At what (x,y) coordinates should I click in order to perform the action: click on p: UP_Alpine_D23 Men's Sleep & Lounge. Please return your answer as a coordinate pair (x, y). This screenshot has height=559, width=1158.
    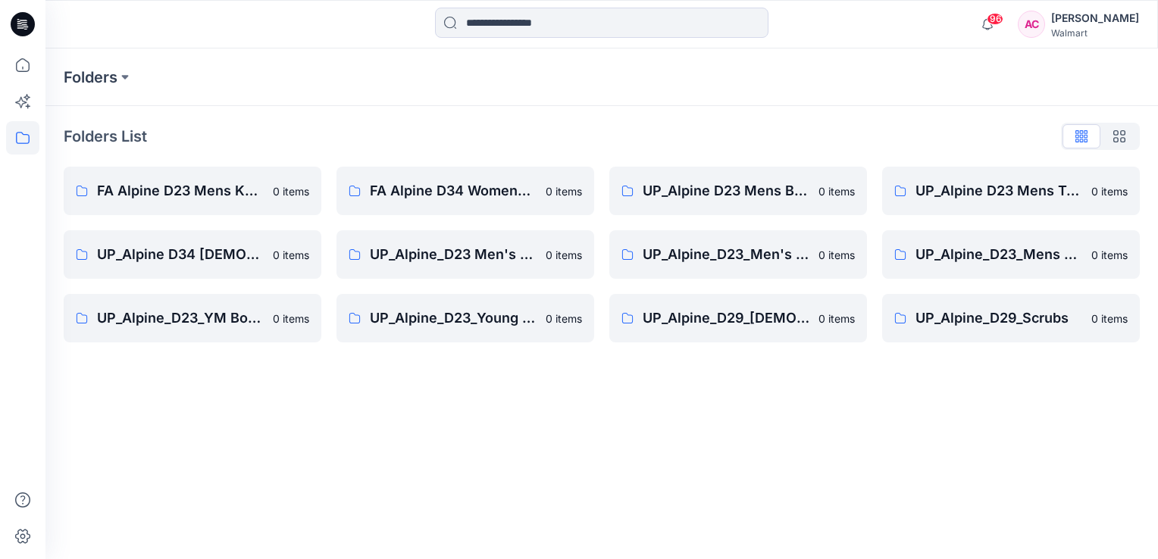
    Looking at the image, I should click on (453, 255).